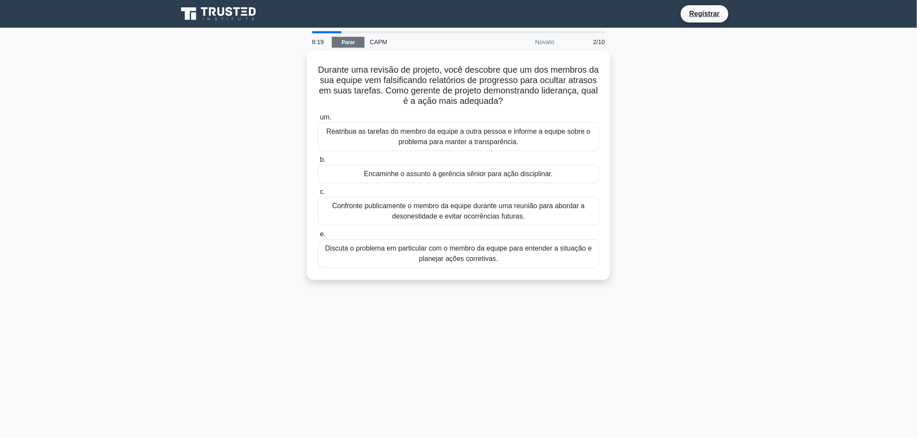  Describe the element at coordinates (318, 42) in the screenshot. I see `font: 8:19` at that location.